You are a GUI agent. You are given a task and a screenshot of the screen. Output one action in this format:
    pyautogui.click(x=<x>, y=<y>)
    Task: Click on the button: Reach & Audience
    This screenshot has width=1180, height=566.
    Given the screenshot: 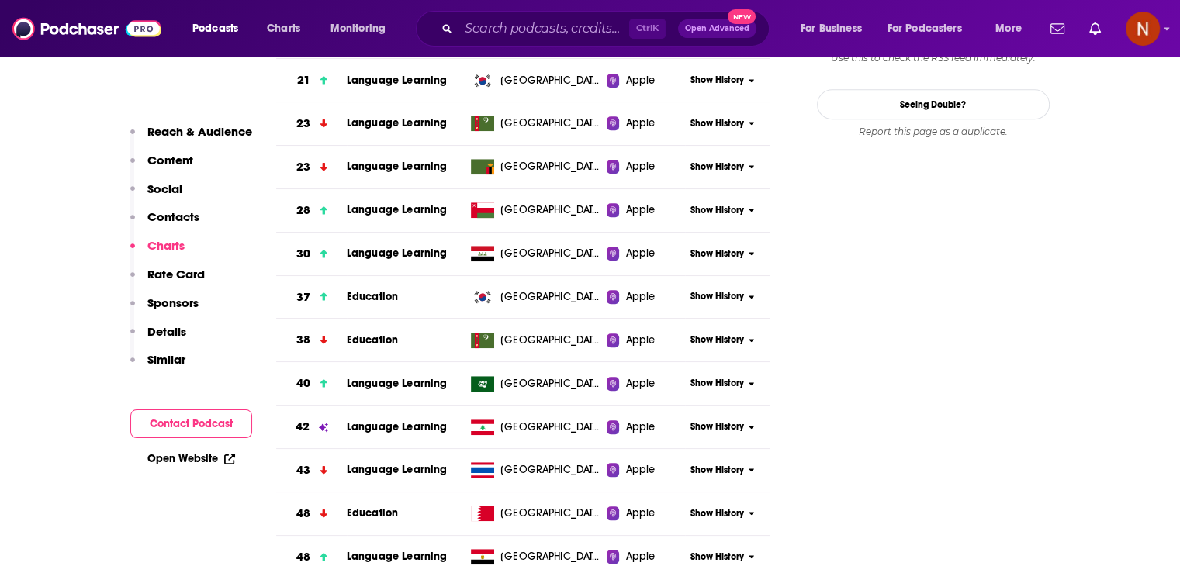 What is the action you would take?
    pyautogui.click(x=191, y=138)
    